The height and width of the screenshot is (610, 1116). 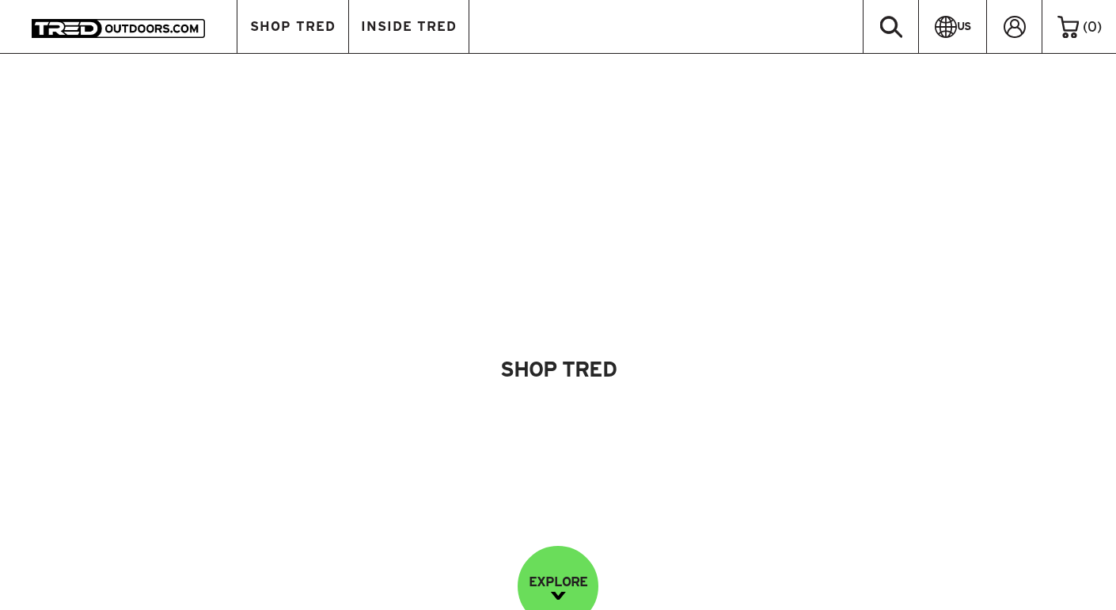 What do you see at coordinates (1068, 27) in the screenshot?
I see `img: cart-icon` at bounding box center [1068, 27].